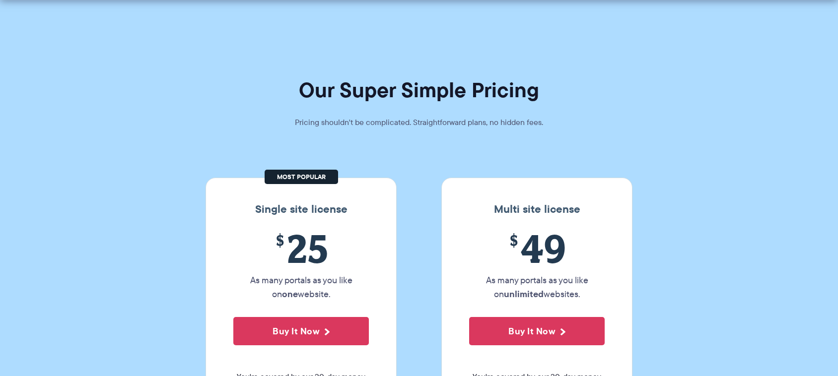  What do you see at coordinates (537, 288) in the screenshot?
I see `p: As many portals as you like on websites.` at bounding box center [537, 288].